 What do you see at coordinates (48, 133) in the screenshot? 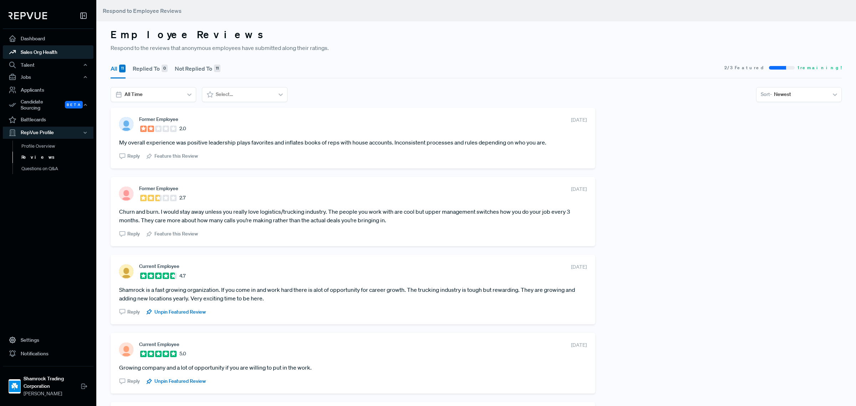
I see `button: RepVue Profile` at bounding box center [48, 133].